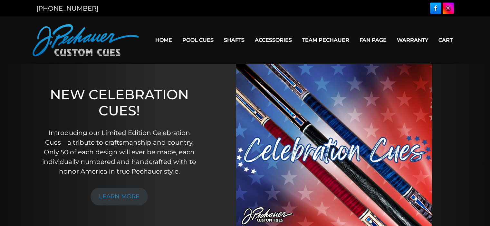 The image size is (490, 226). I want to click on a: Pool Cues, so click(198, 40).